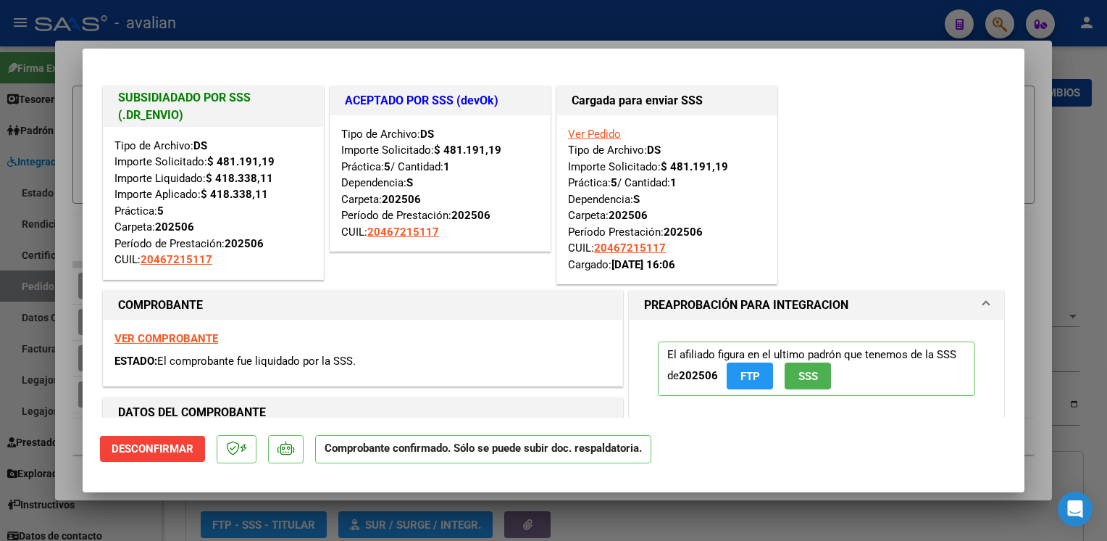 The image size is (1107, 541). I want to click on mat-expansion-panel-header: PREAPROBACIÓN PARA INTEGRACION, so click(817, 305).